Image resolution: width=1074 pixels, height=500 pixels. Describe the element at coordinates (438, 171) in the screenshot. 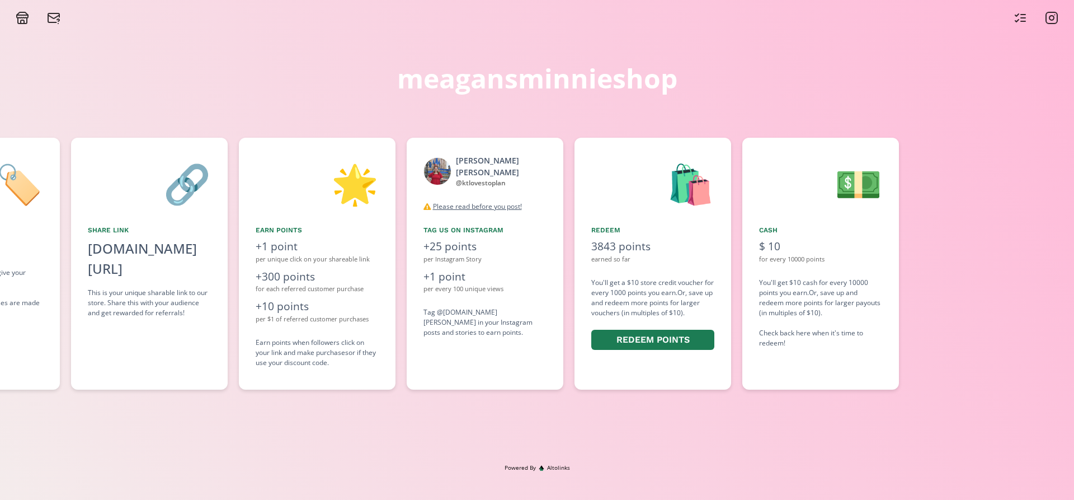

I see `img: 482416267_652047490616930_759154098758192288_n.jpg` at that location.